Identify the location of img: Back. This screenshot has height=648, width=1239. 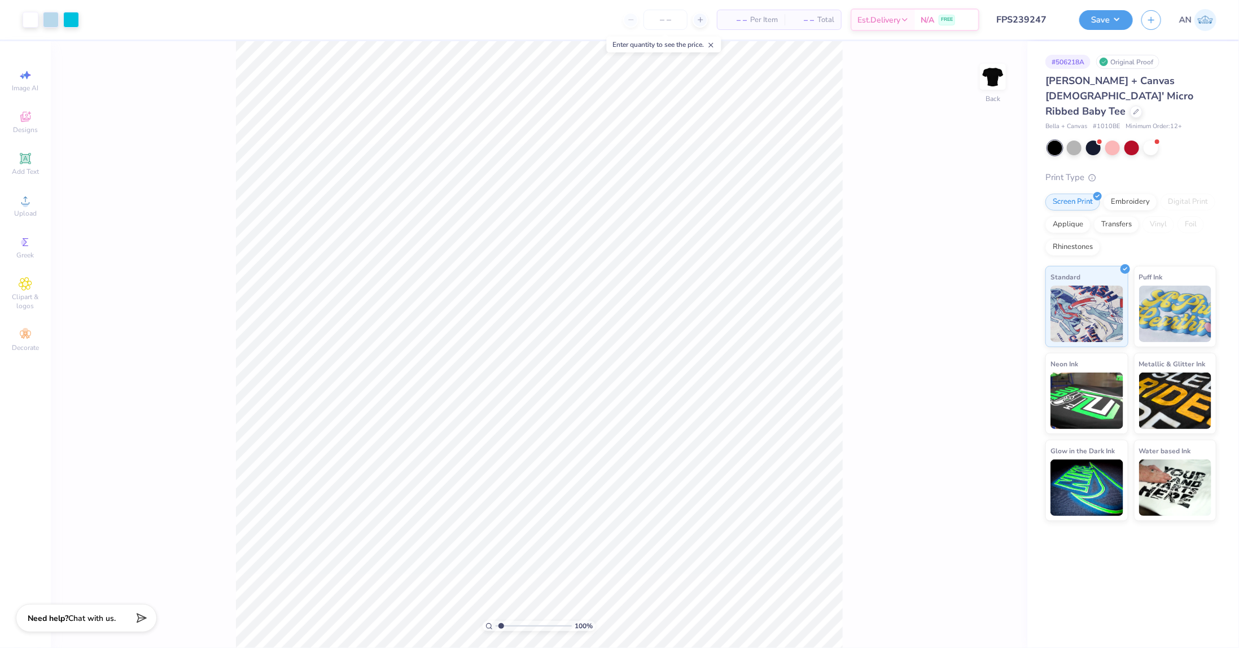
(993, 77).